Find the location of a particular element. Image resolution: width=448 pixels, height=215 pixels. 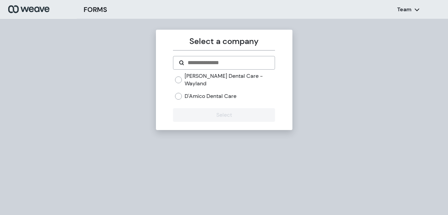

button: Select is located at coordinates (224, 115).